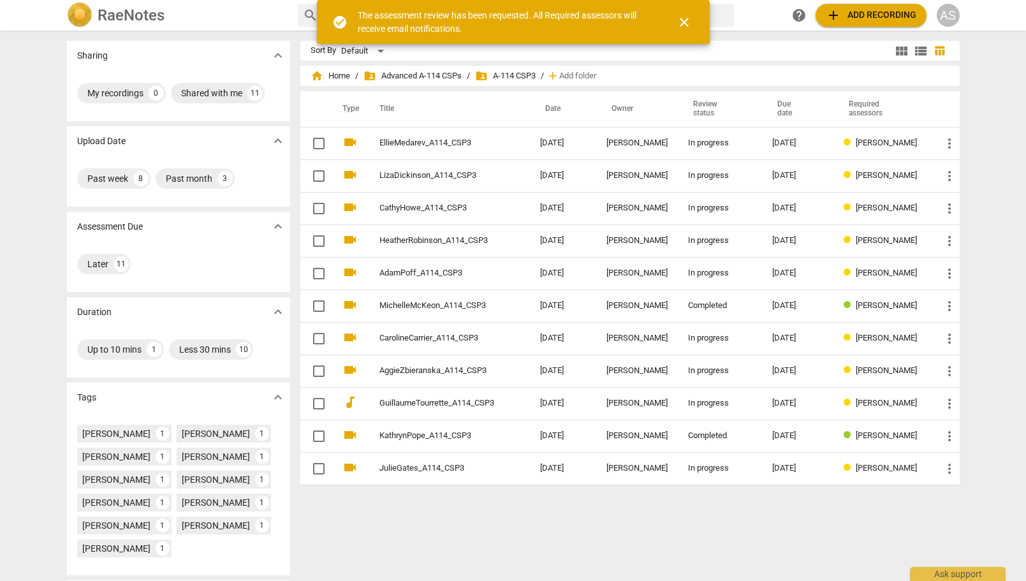 This screenshot has height=581, width=1026. Describe the element at coordinates (205, 349) in the screenshot. I see `div: Less 30 mins` at that location.